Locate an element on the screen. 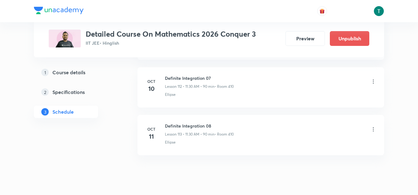 This screenshot has height=195, width=418. p: 2 is located at coordinates (45, 92).